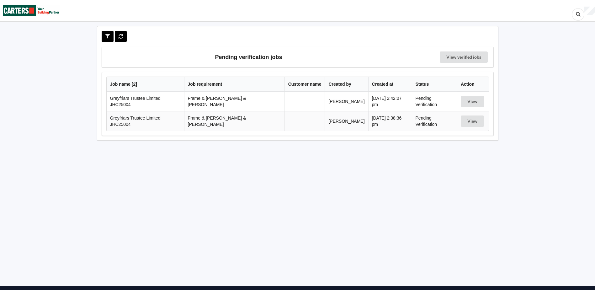  Describe the element at coordinates (31, 10) in the screenshot. I see `img: Carters` at that location.